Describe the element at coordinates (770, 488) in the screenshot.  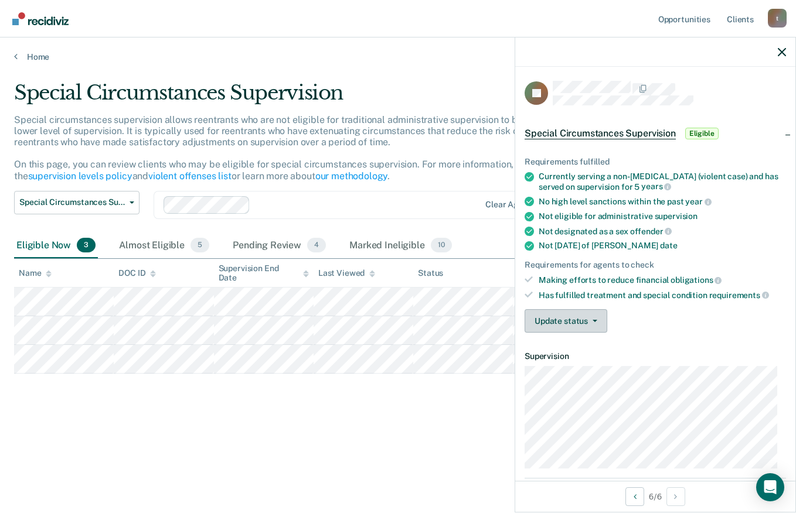
I see `div: Open Intercom Messenger` at that location.